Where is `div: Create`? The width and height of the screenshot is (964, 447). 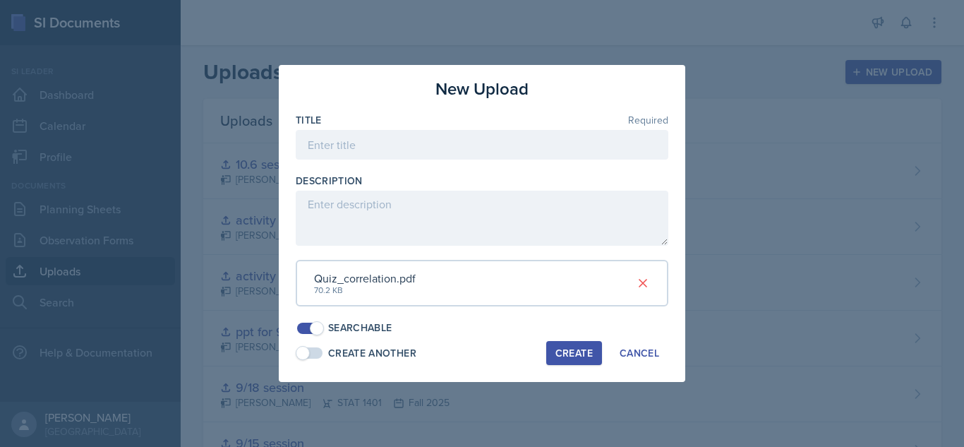
div: Create is located at coordinates (574, 353).